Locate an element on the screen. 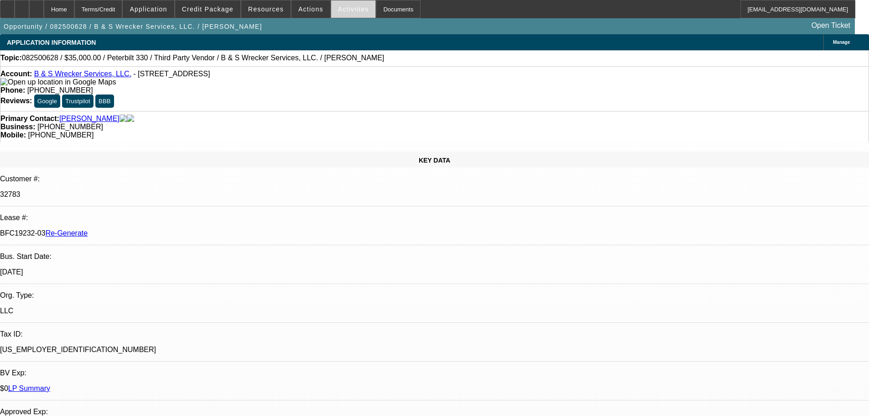  button: Credit Package is located at coordinates (208, 9).